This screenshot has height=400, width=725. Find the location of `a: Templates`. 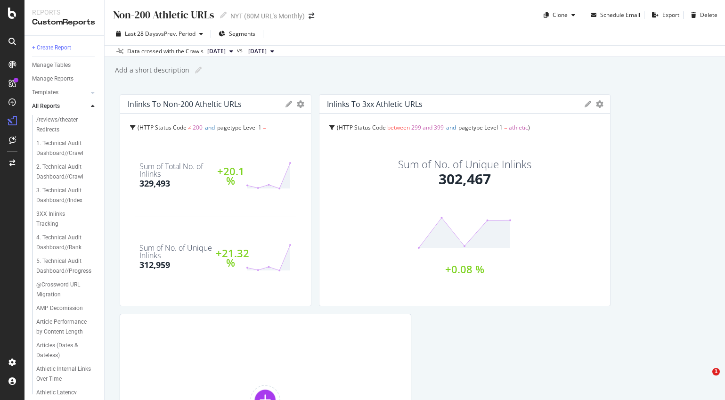

a: Templates is located at coordinates (60, 92).